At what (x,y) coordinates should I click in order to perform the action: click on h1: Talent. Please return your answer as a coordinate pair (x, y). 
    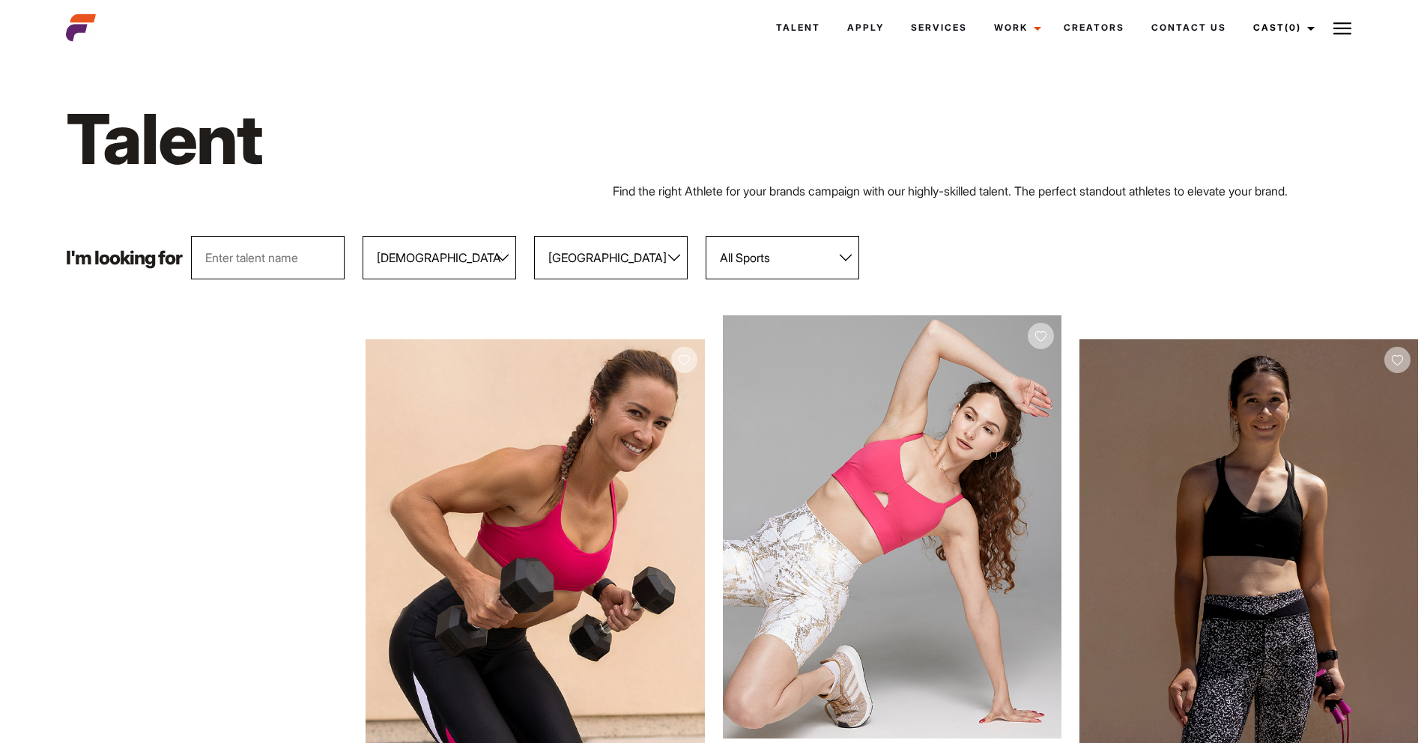
    Looking at the image, I should click on (440, 139).